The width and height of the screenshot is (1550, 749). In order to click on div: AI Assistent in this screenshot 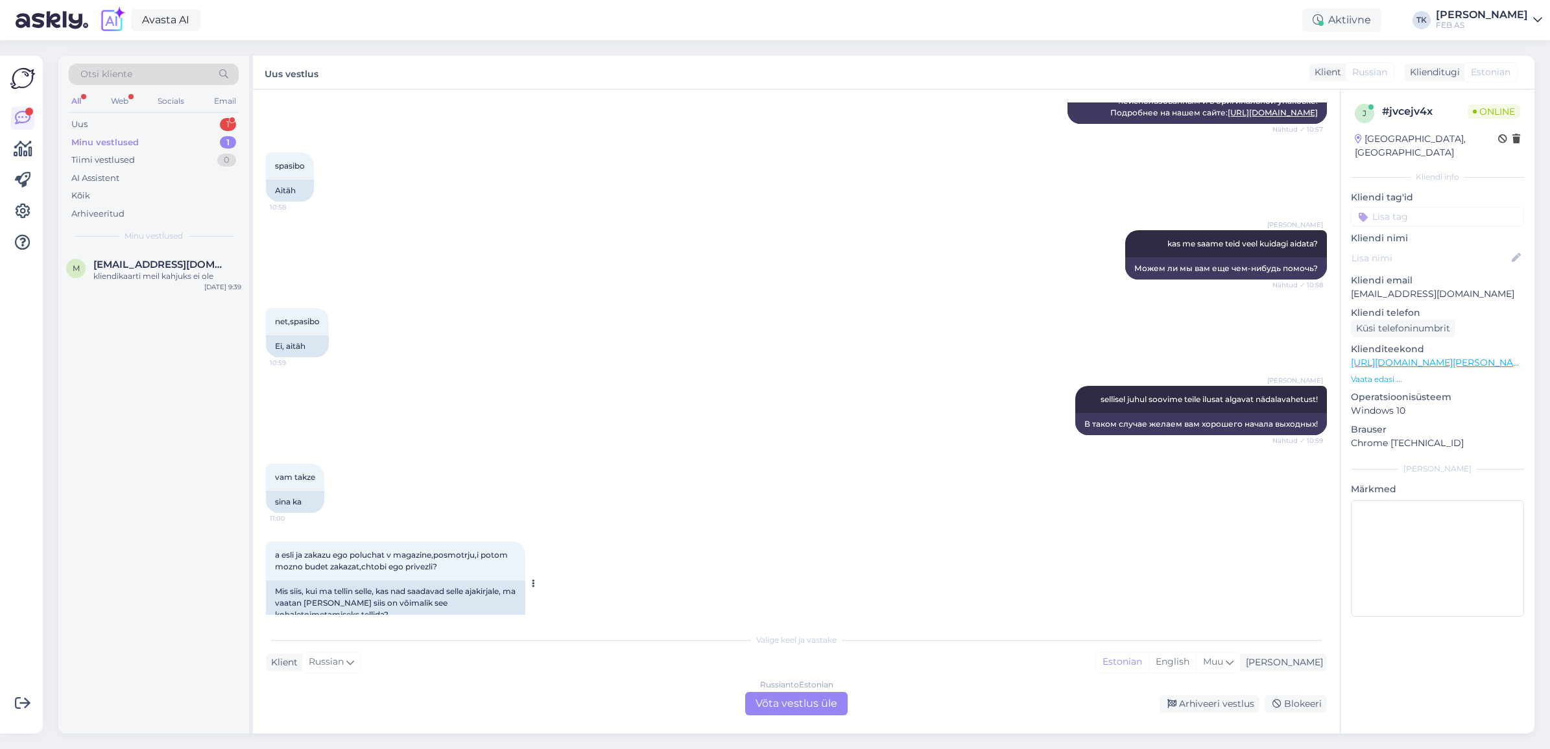, I will do `click(95, 178)`.